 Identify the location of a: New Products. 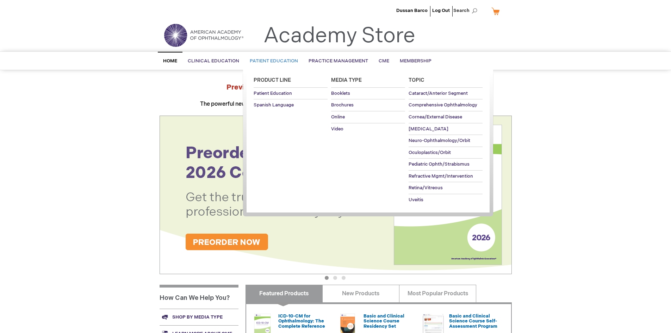
(361, 293).